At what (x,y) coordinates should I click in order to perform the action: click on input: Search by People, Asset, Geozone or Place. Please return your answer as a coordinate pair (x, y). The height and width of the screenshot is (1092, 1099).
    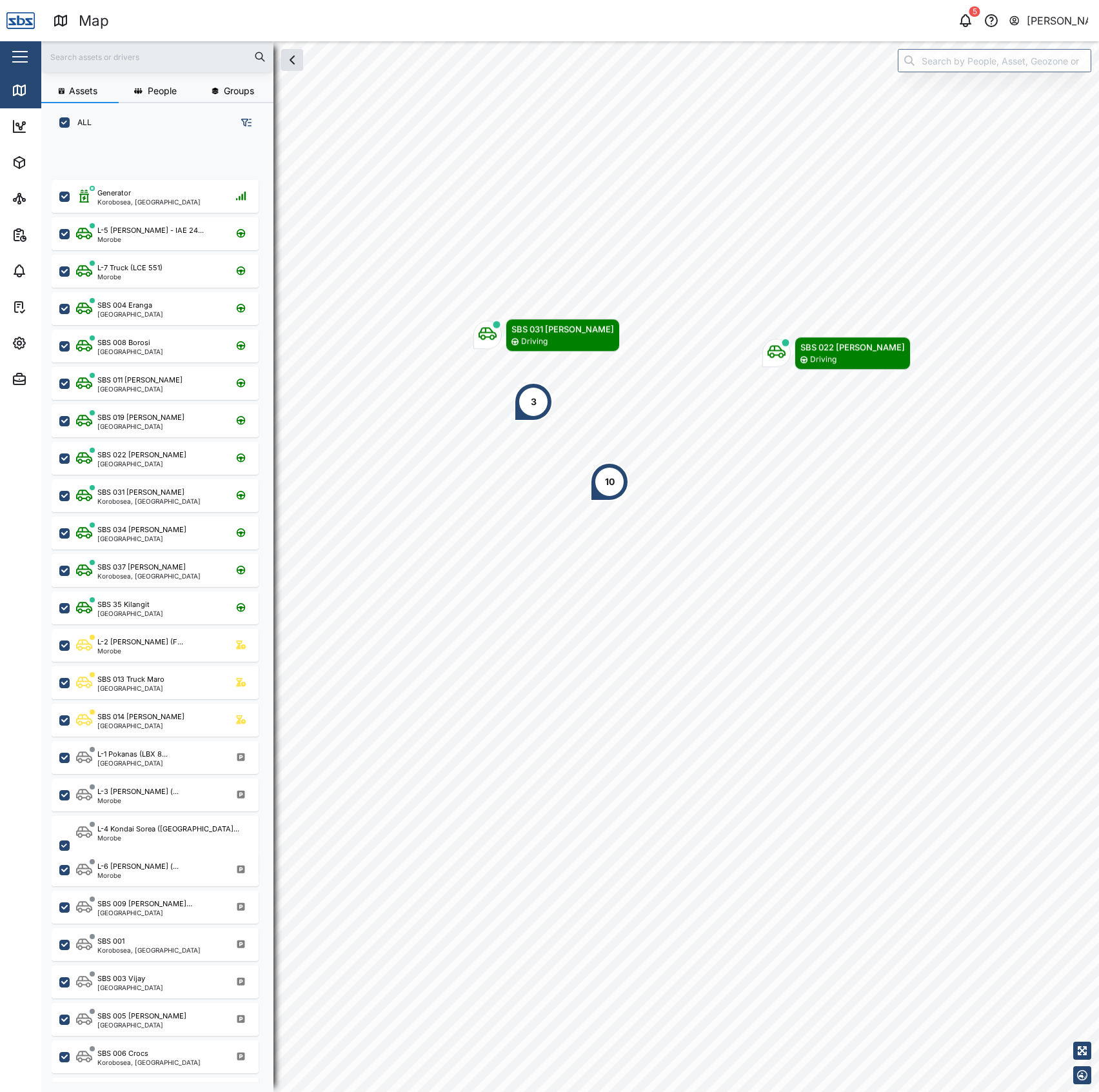
    Looking at the image, I should click on (994, 60).